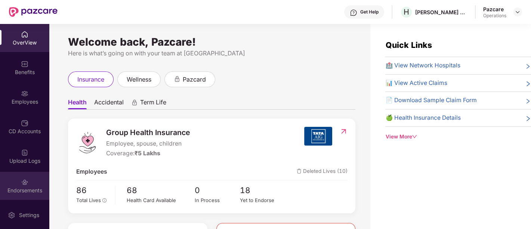  What do you see at coordinates (194, 79) in the screenshot?
I see `span: pazcard` at bounding box center [194, 79].